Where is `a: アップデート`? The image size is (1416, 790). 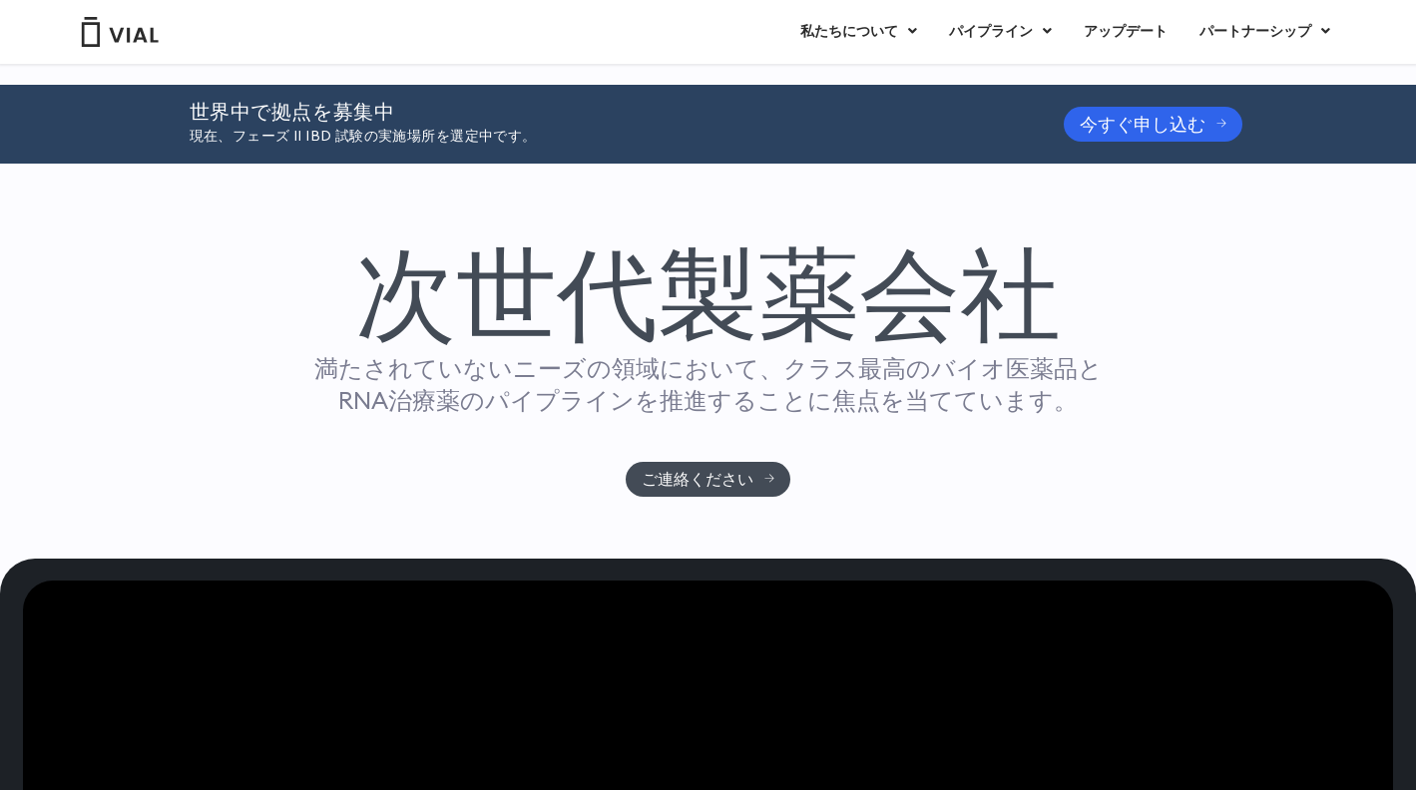 a: アップデート is located at coordinates (1125, 32).